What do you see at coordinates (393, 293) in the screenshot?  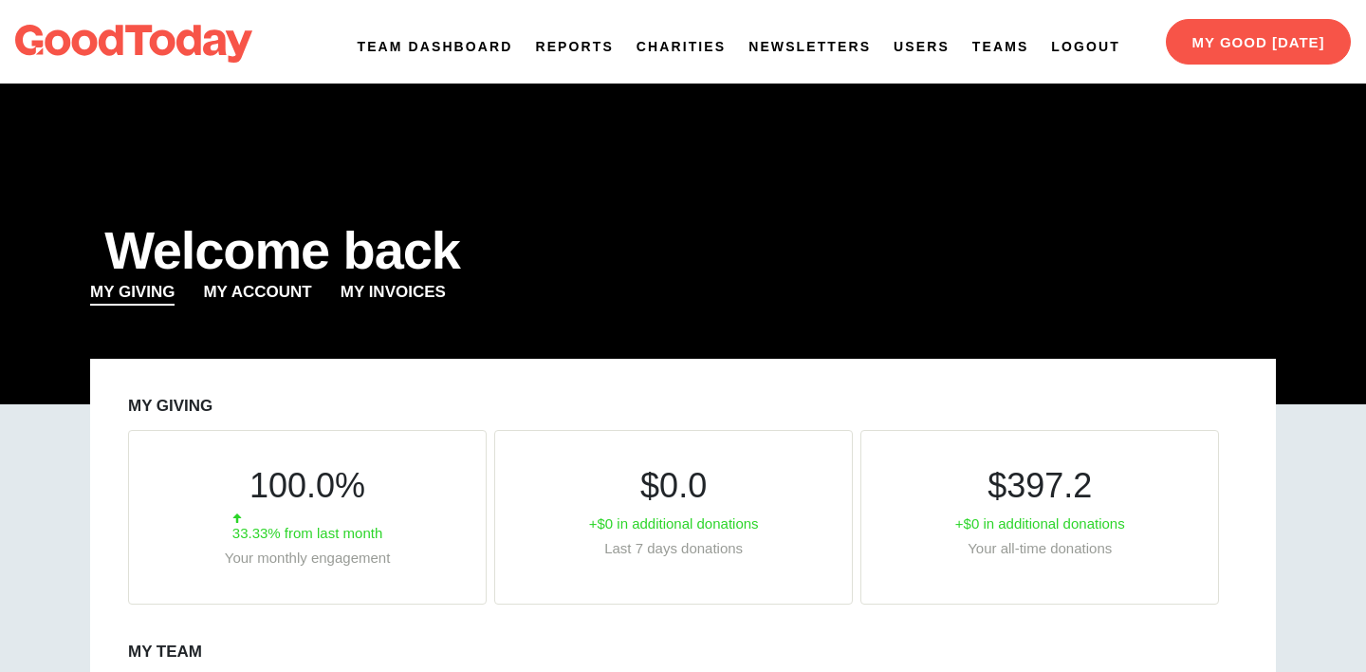 I see `a: My Invoices` at bounding box center [393, 293].